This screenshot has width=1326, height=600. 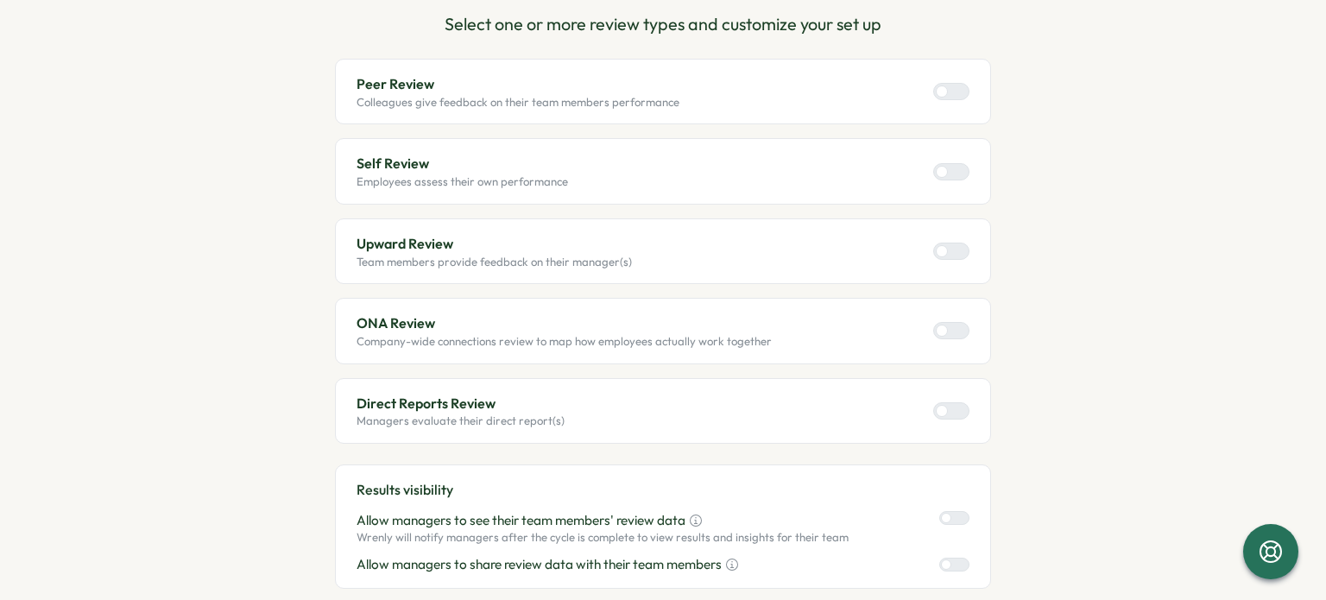 What do you see at coordinates (663, 24) in the screenshot?
I see `p: Select one or more review types and customize your set up` at bounding box center [663, 24].